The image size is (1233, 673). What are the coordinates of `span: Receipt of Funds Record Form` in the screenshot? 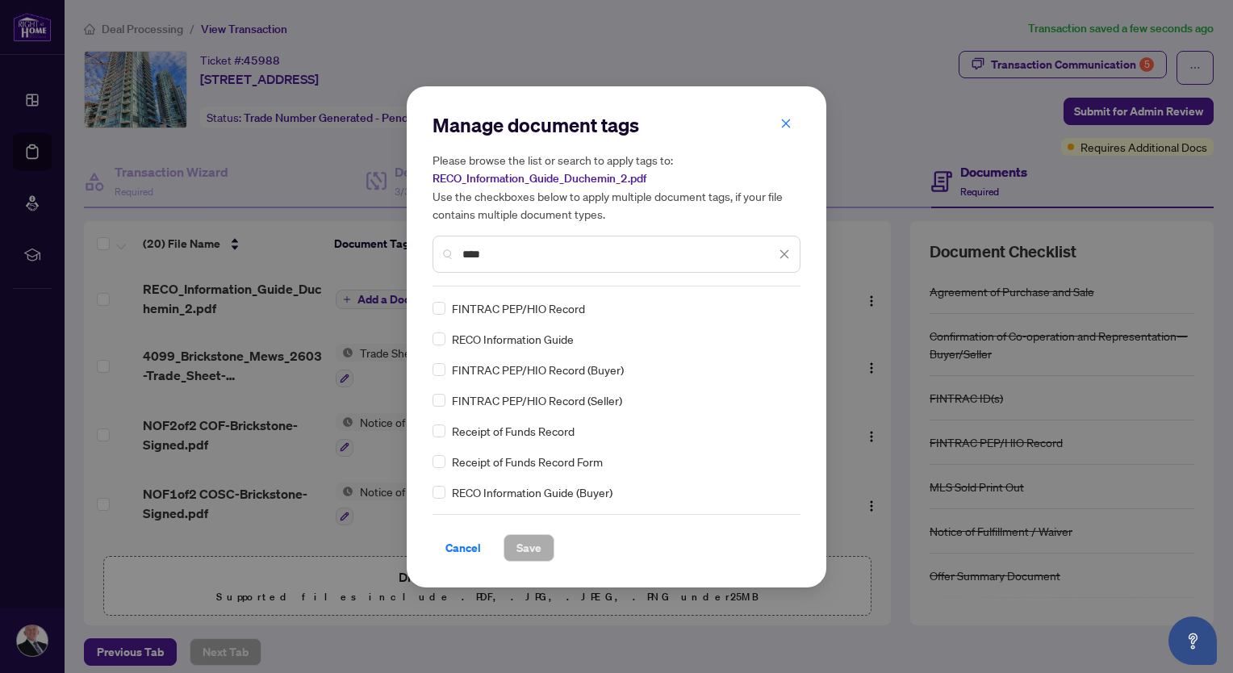 It's located at (527, 462).